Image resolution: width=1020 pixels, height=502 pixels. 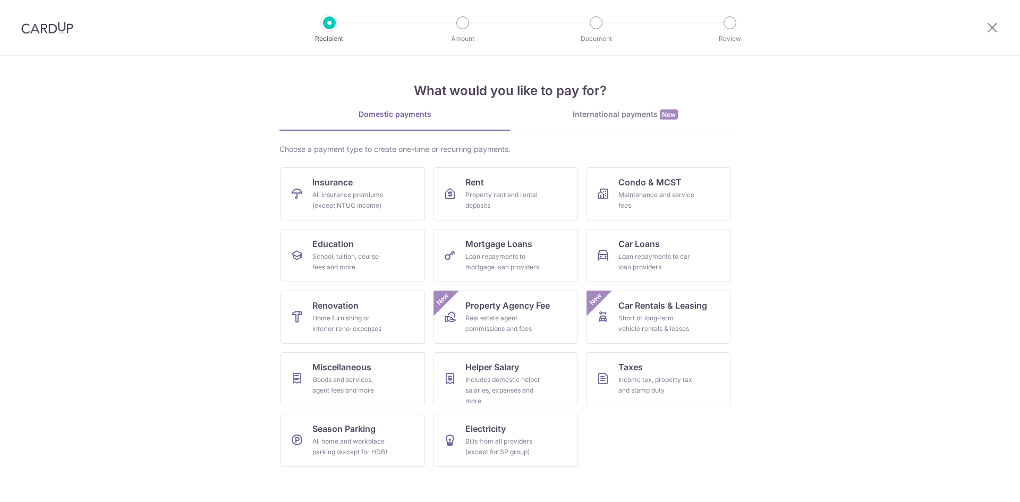 What do you see at coordinates (506, 194) in the screenshot?
I see `a: RentProperty rent and rental deposits` at bounding box center [506, 194].